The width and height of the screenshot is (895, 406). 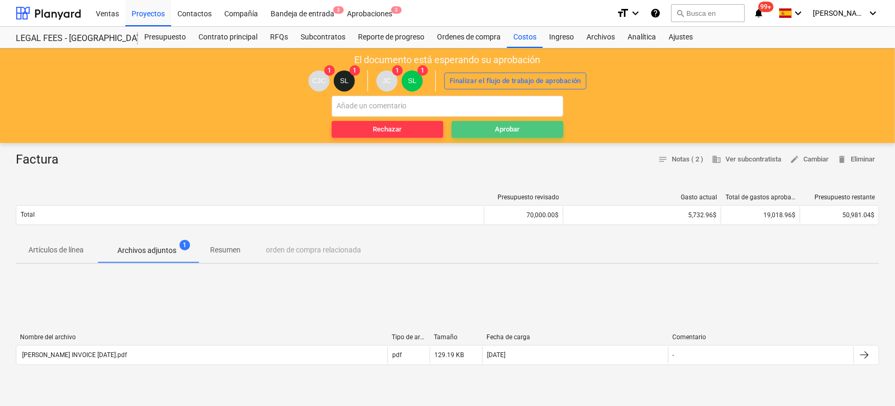 I want to click on a: Contrato principal, so click(x=228, y=37).